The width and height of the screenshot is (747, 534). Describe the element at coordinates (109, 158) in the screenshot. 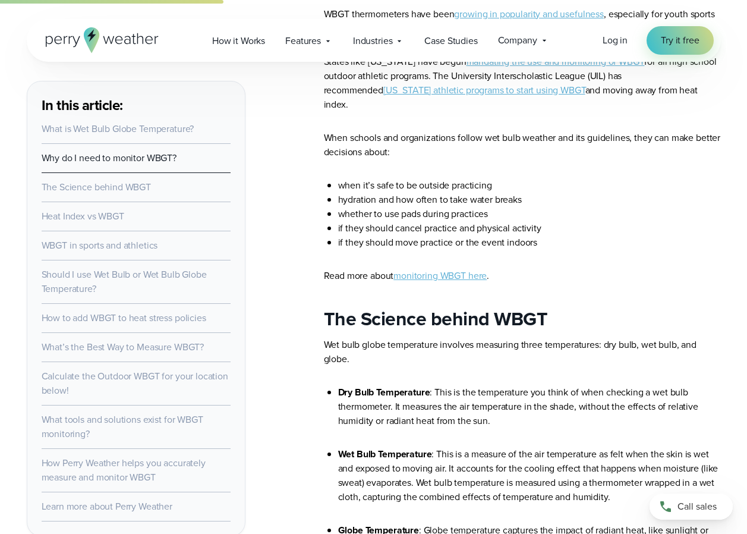

I see `a: Why do I need to monitor WBGT?` at that location.